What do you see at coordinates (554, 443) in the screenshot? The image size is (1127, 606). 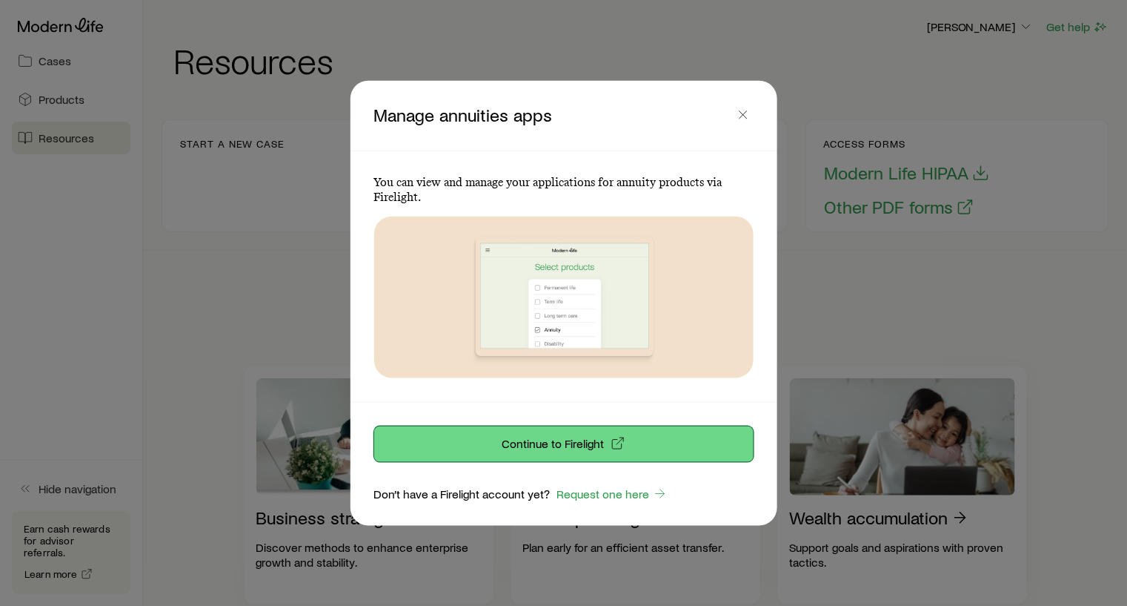 I see `p: Continue to Firelight` at bounding box center [554, 443].